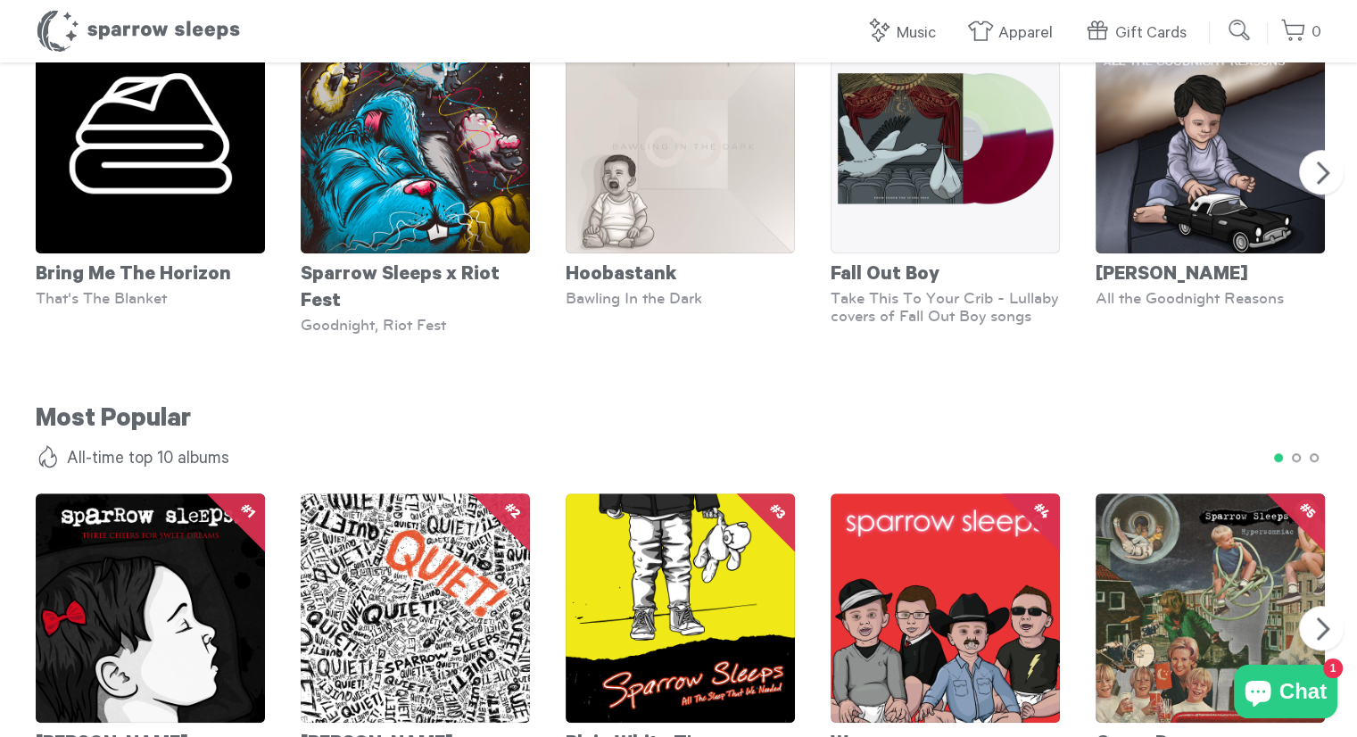 Image resolution: width=1357 pixels, height=737 pixels. Describe the element at coordinates (415, 285) in the screenshot. I see `div: Sparrow Sleeps x Riot Fest` at that location.